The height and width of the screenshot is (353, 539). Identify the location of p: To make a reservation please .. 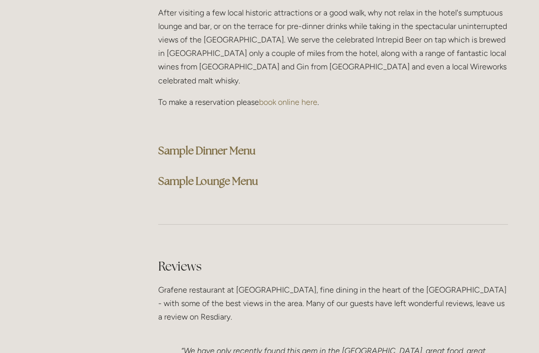
(333, 102).